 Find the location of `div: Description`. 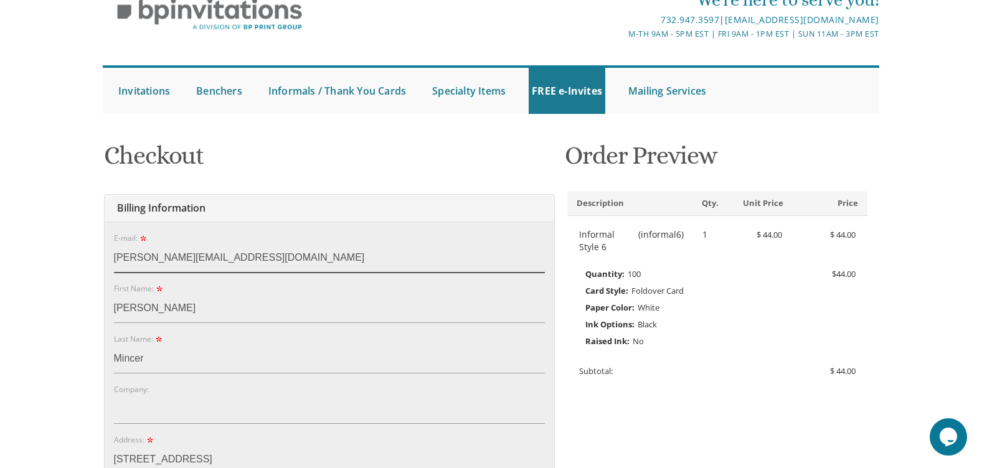

div: Description is located at coordinates (630, 203).